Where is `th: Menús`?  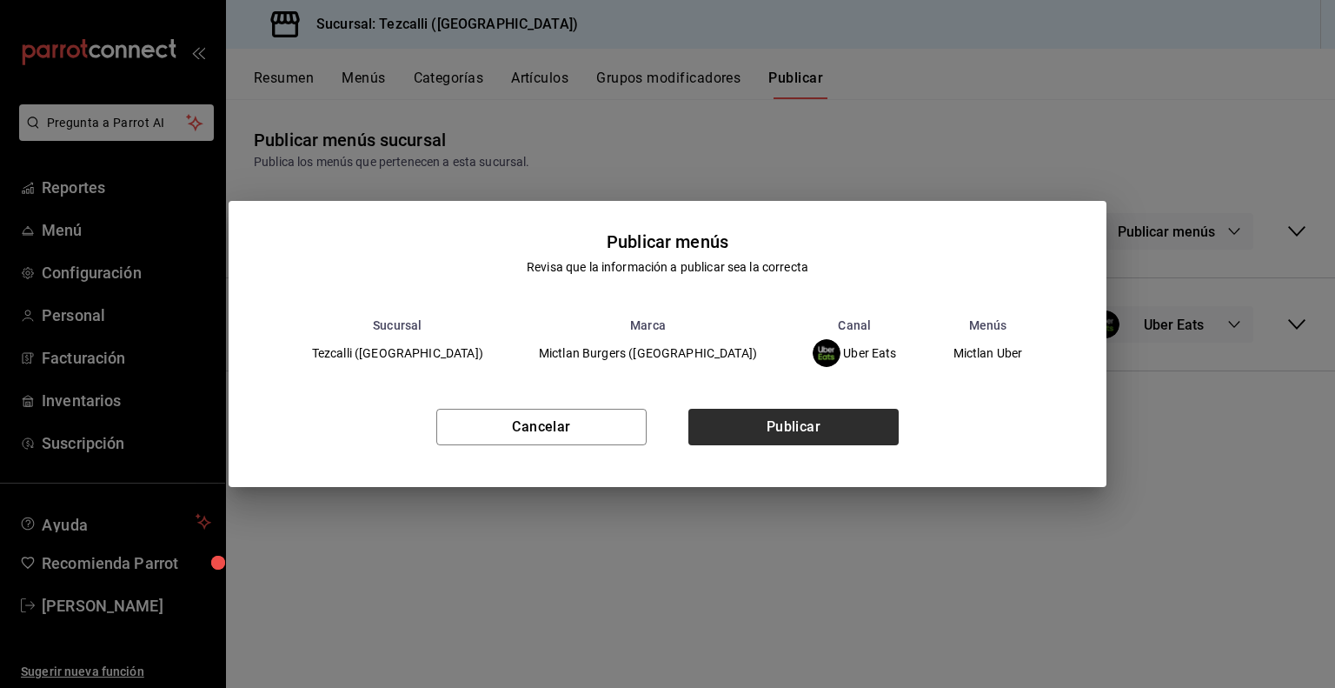 th: Menús is located at coordinates (988, 325).